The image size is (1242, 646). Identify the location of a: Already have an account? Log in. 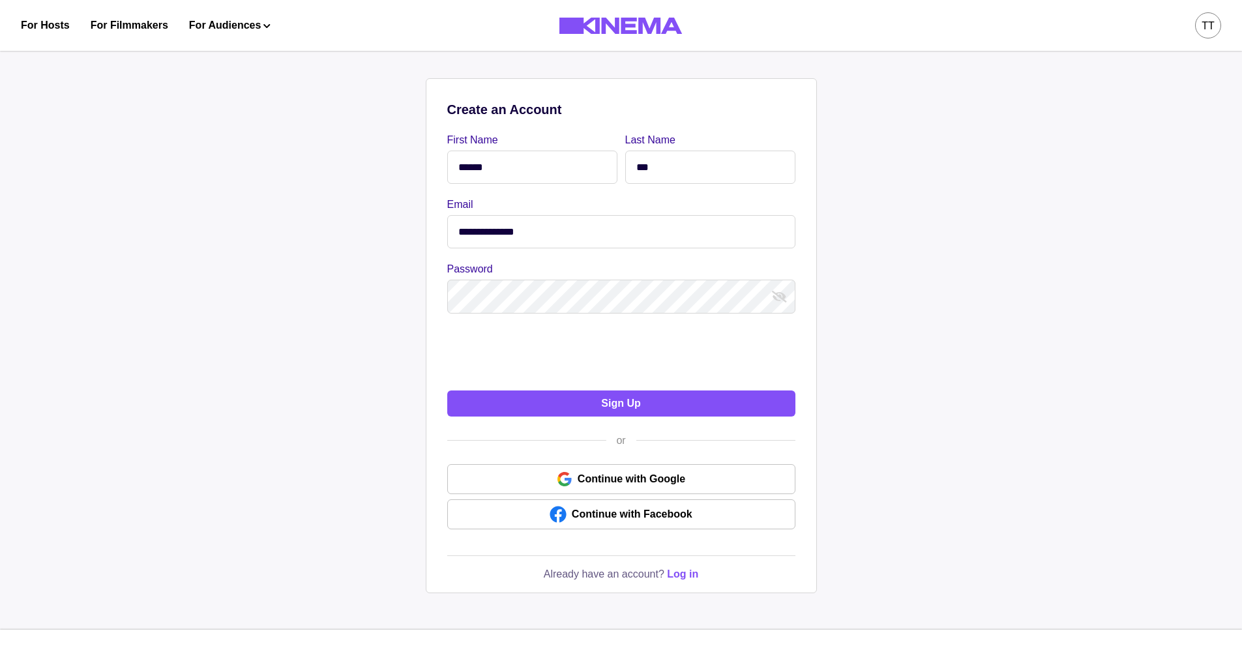
(621, 575).